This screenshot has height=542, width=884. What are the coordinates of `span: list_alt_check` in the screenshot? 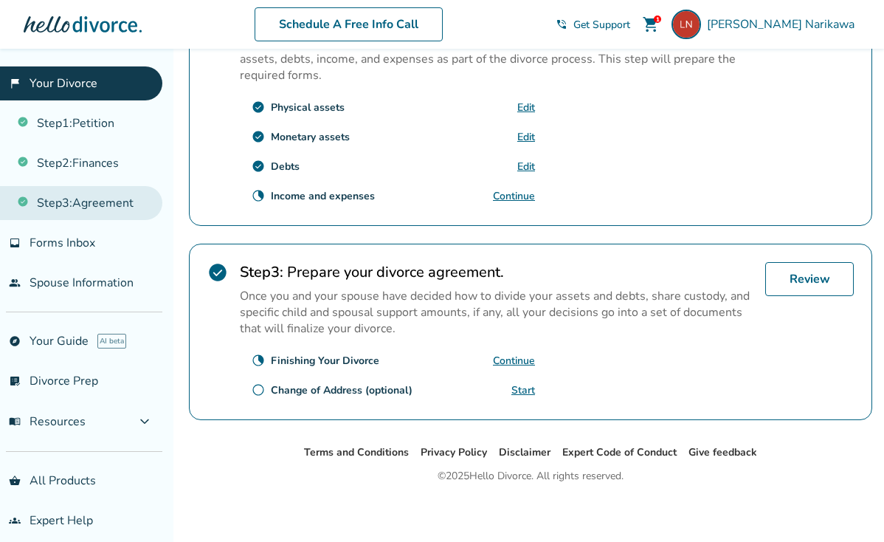 It's located at (15, 381).